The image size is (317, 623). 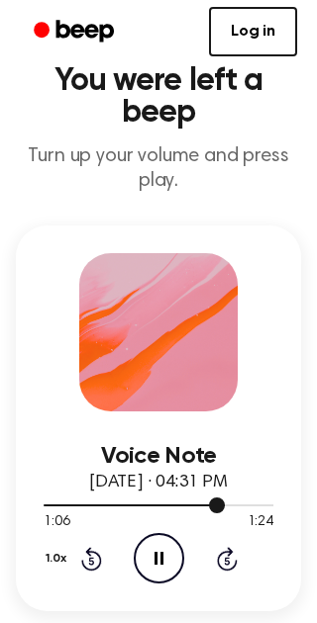 I want to click on h1: You were left a beep, so click(x=158, y=97).